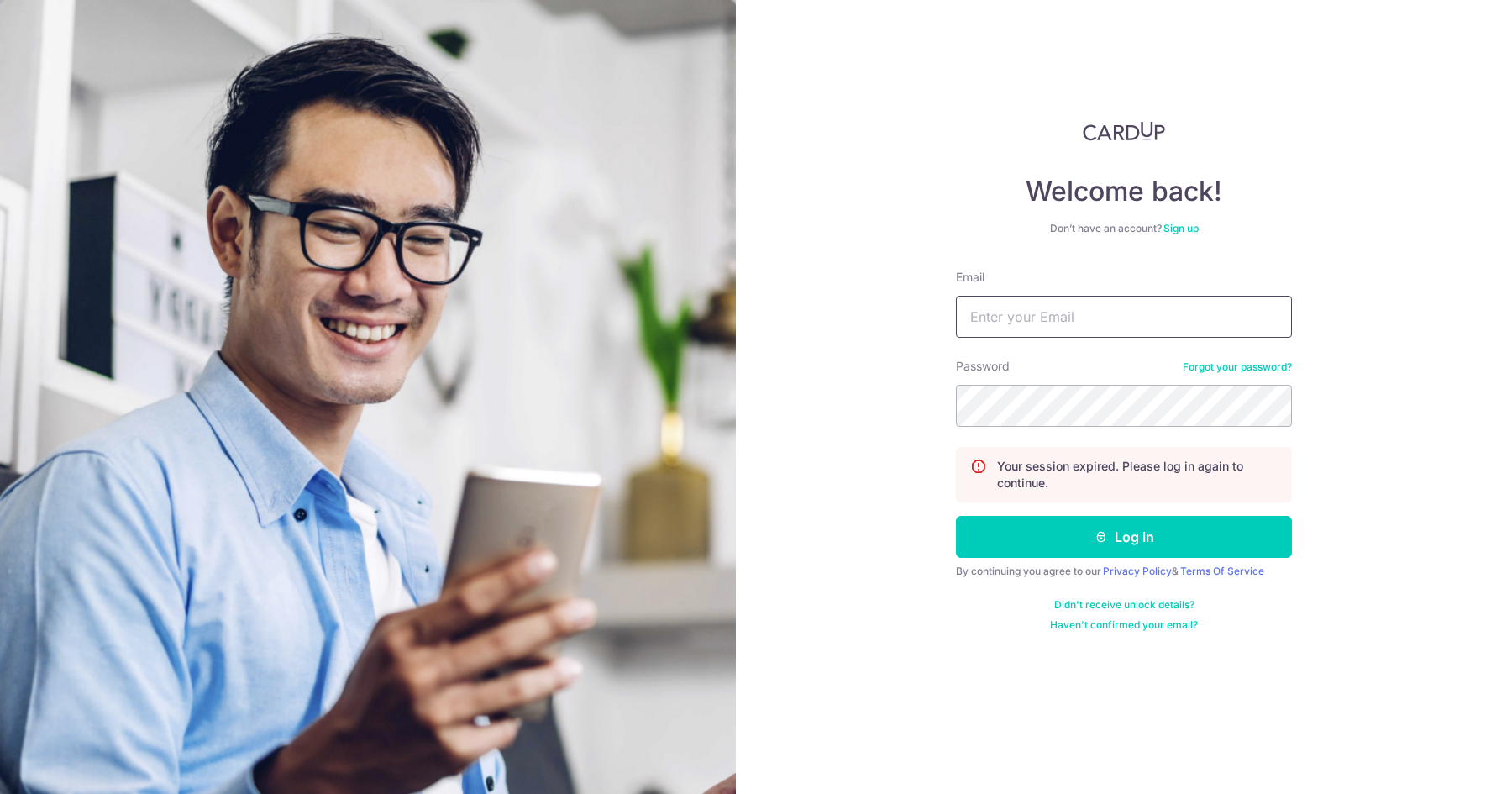  I want to click on div: Don’t have an account?, so click(1124, 228).